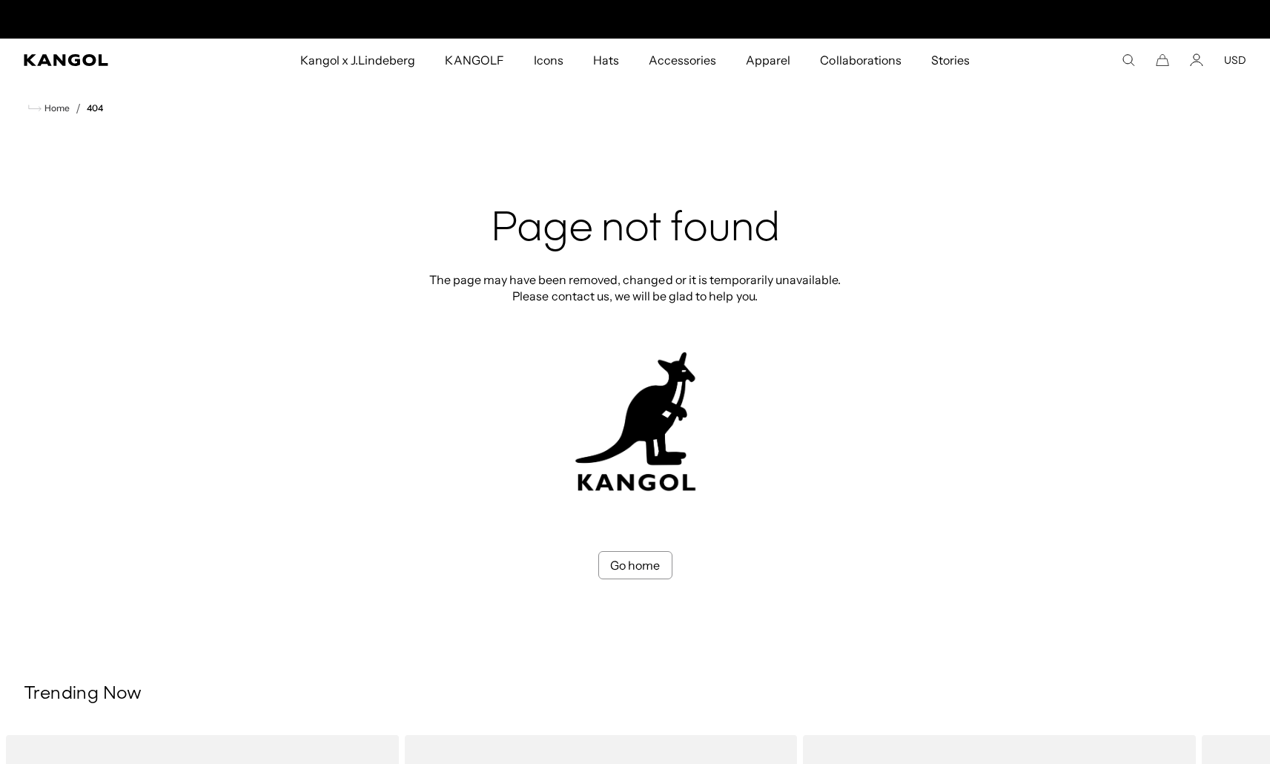 The image size is (1270, 764). Describe the element at coordinates (635, 230) in the screenshot. I see `h2: Page not found` at that location.